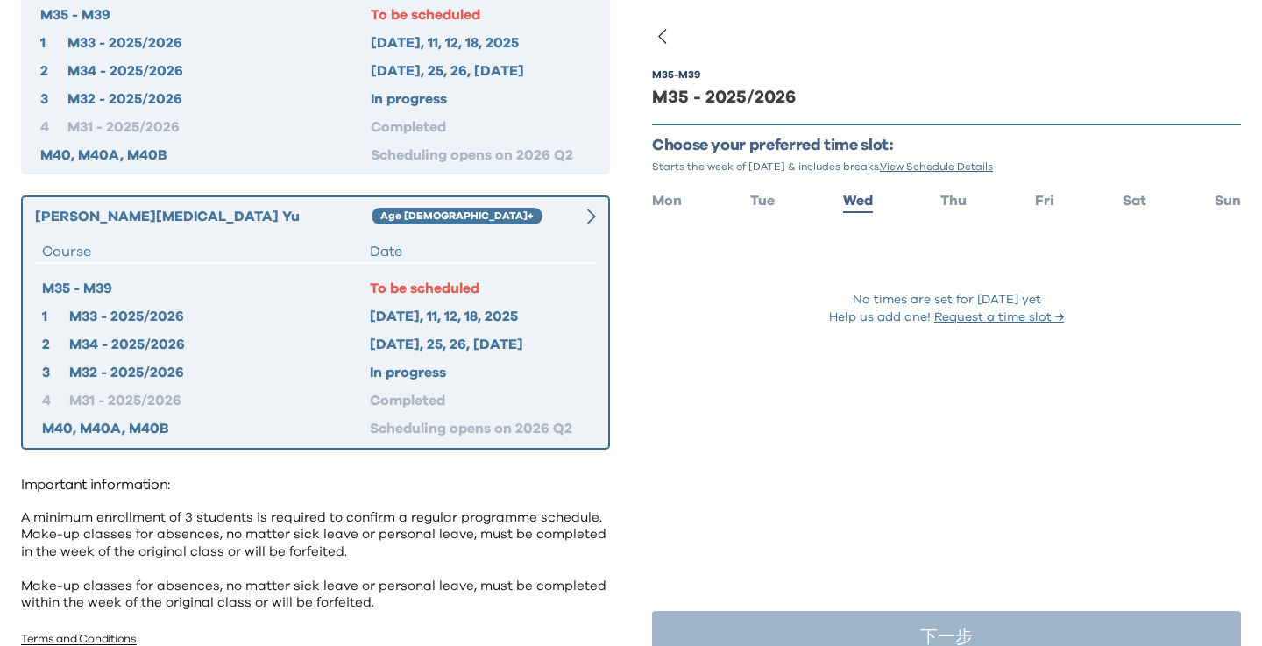  Describe the element at coordinates (79, 639) in the screenshot. I see `a: Terms and Conditions` at that location.